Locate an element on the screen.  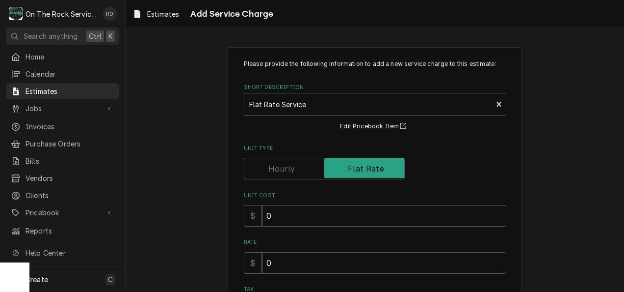
span: Home is located at coordinates (70, 56).